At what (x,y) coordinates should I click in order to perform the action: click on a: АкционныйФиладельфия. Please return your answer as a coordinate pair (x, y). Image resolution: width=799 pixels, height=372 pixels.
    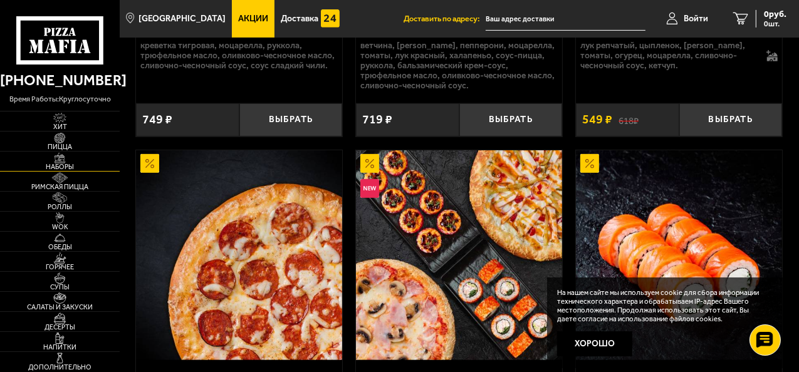
    Looking at the image, I should click on (679, 256).